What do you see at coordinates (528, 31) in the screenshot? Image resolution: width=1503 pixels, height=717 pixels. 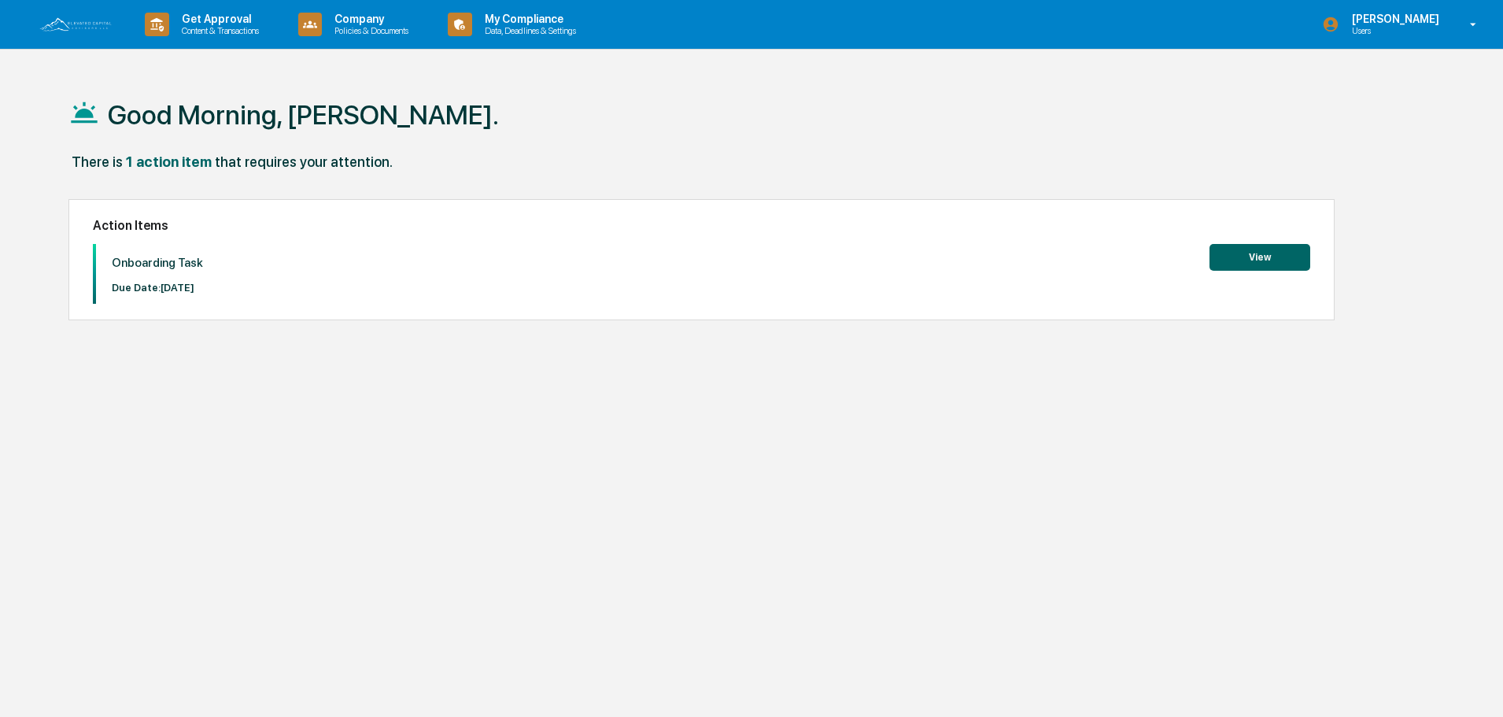 I see `p: Data, Deadlines & Settings` at bounding box center [528, 31].